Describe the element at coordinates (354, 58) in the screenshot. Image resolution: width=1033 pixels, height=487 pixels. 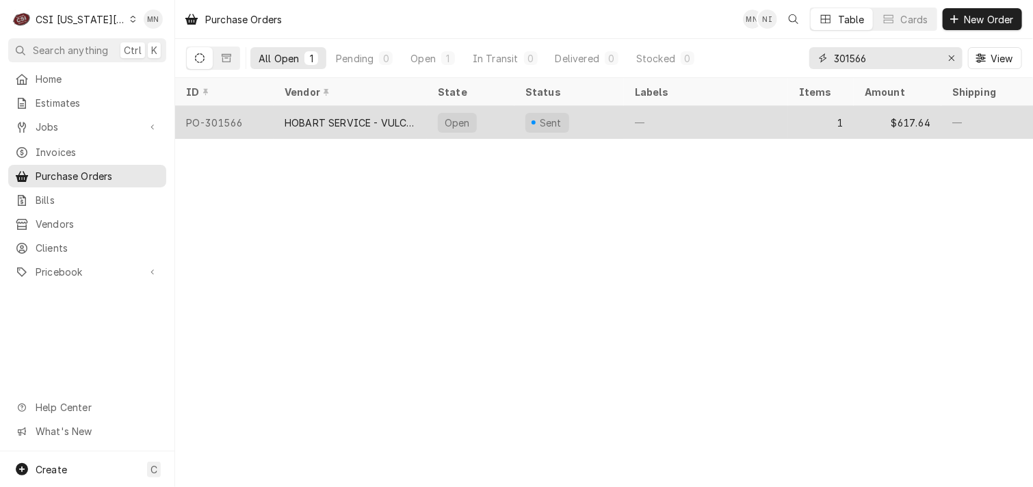
I see `div: Pending` at that location.